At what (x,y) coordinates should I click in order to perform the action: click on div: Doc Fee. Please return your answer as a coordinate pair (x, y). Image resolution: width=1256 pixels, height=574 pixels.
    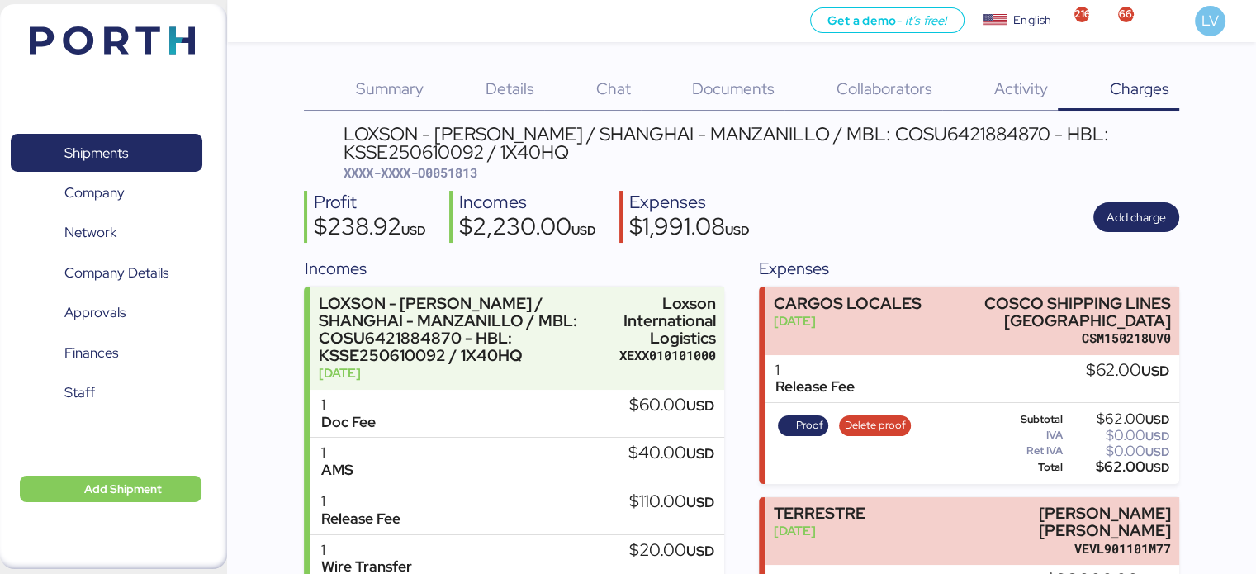
    Looking at the image, I should click on (348, 422).